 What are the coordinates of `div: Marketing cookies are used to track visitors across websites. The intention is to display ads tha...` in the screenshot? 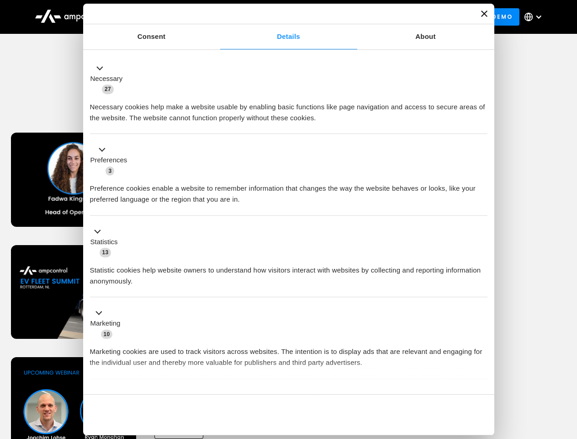 It's located at (289, 353).